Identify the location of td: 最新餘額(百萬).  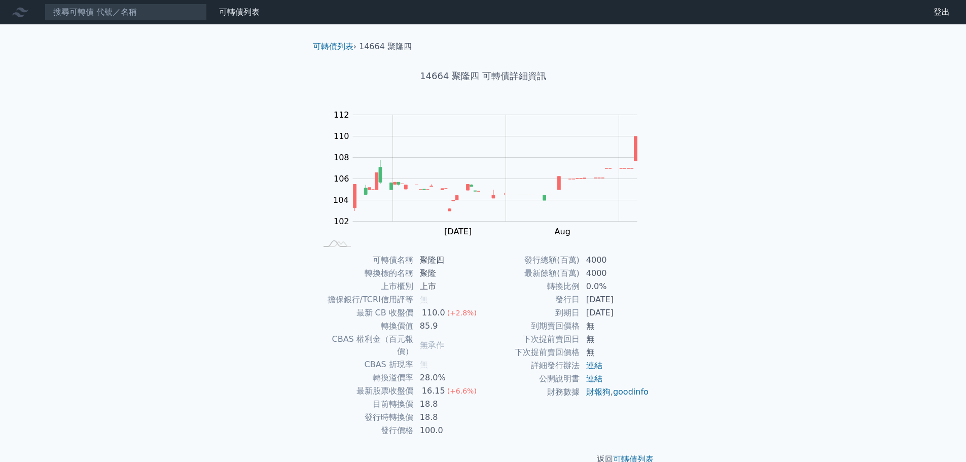
(531, 273).